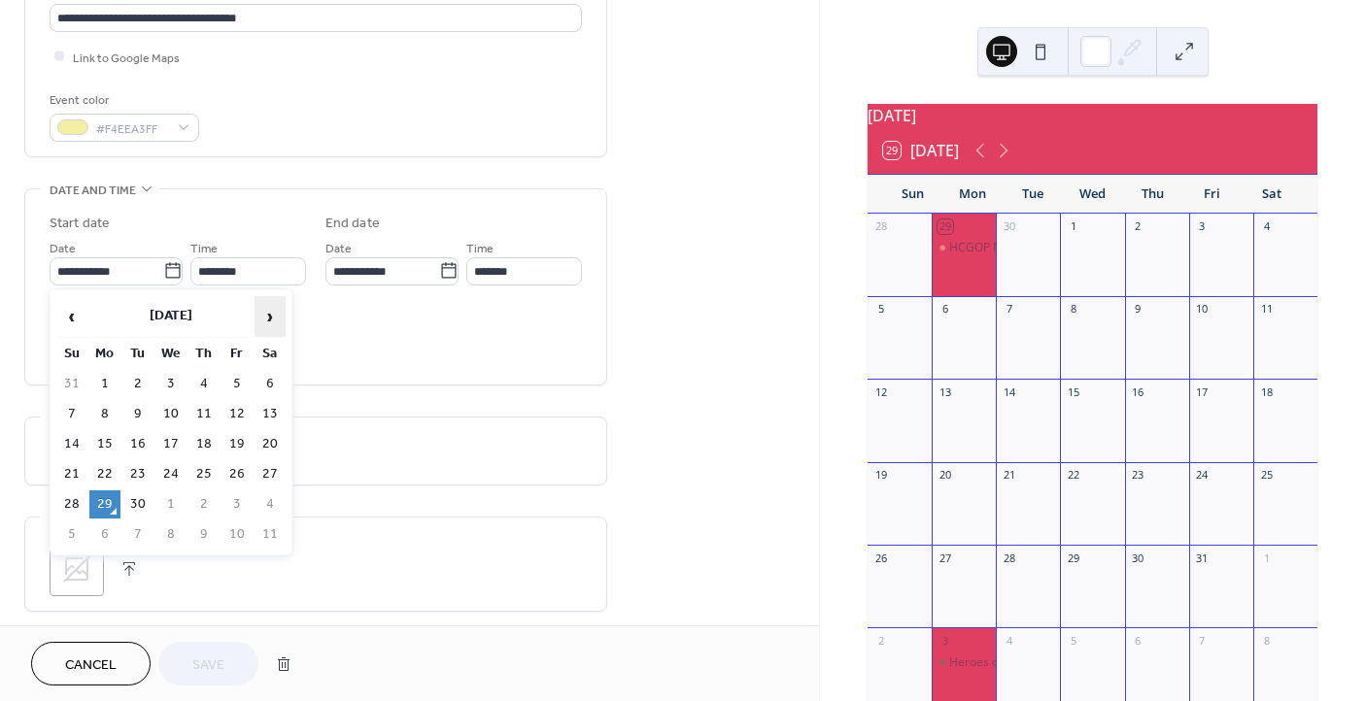 This screenshot has width=1365, height=701. What do you see at coordinates (72, 504) in the screenshot?
I see `td: 28` at bounding box center [72, 504].